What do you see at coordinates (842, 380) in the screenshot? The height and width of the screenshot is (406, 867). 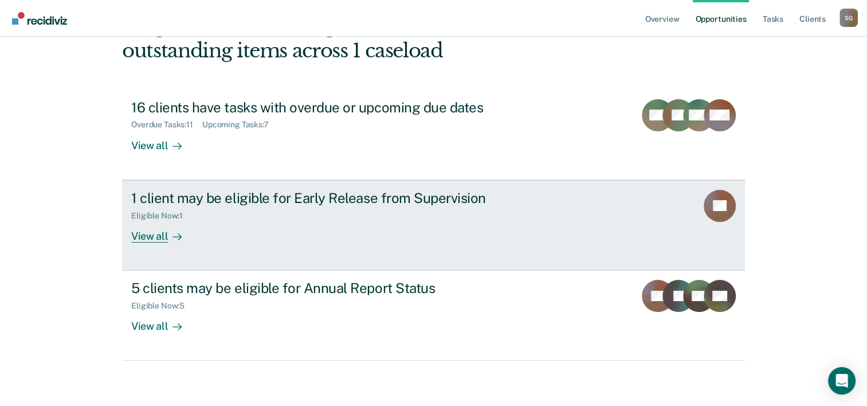 I see `div: Open Intercom Messenger` at bounding box center [842, 380].